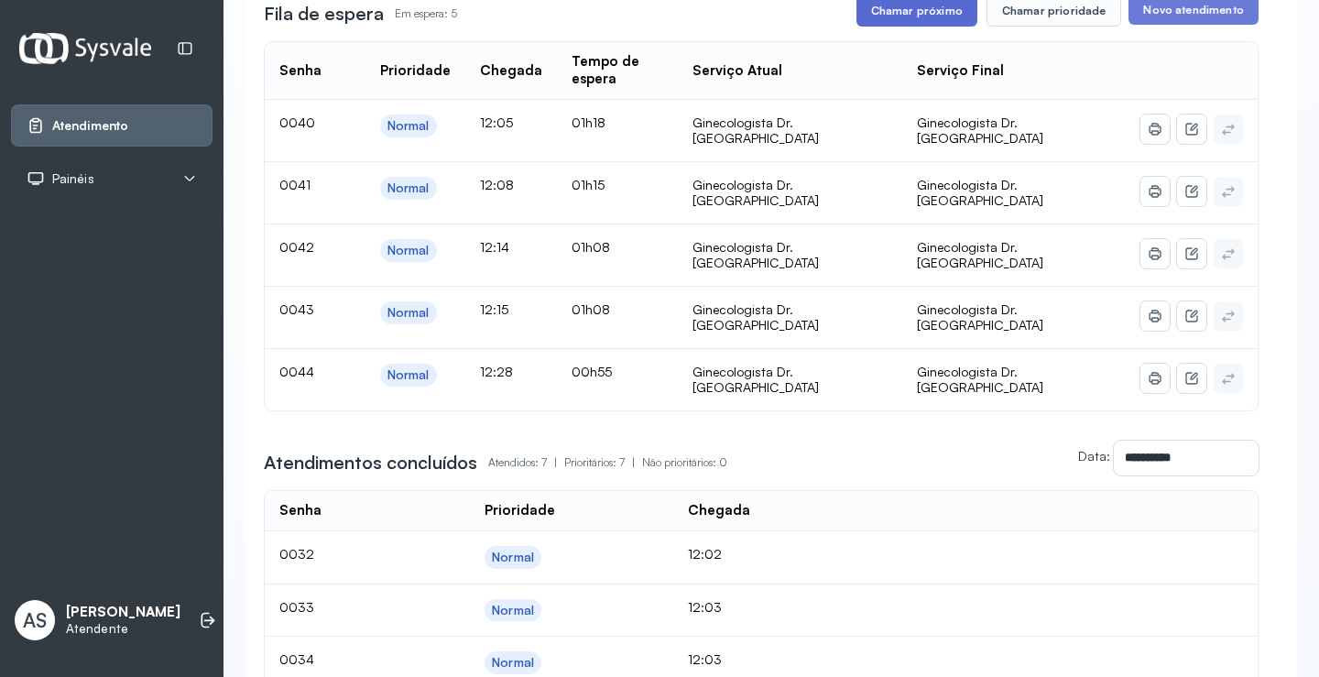 The width and height of the screenshot is (1319, 677). I want to click on span: 12:02, so click(705, 553).